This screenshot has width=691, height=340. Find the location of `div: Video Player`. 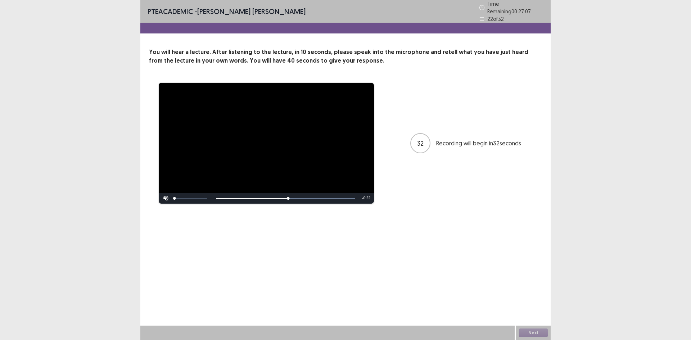

div: Video Player is located at coordinates (266, 143).